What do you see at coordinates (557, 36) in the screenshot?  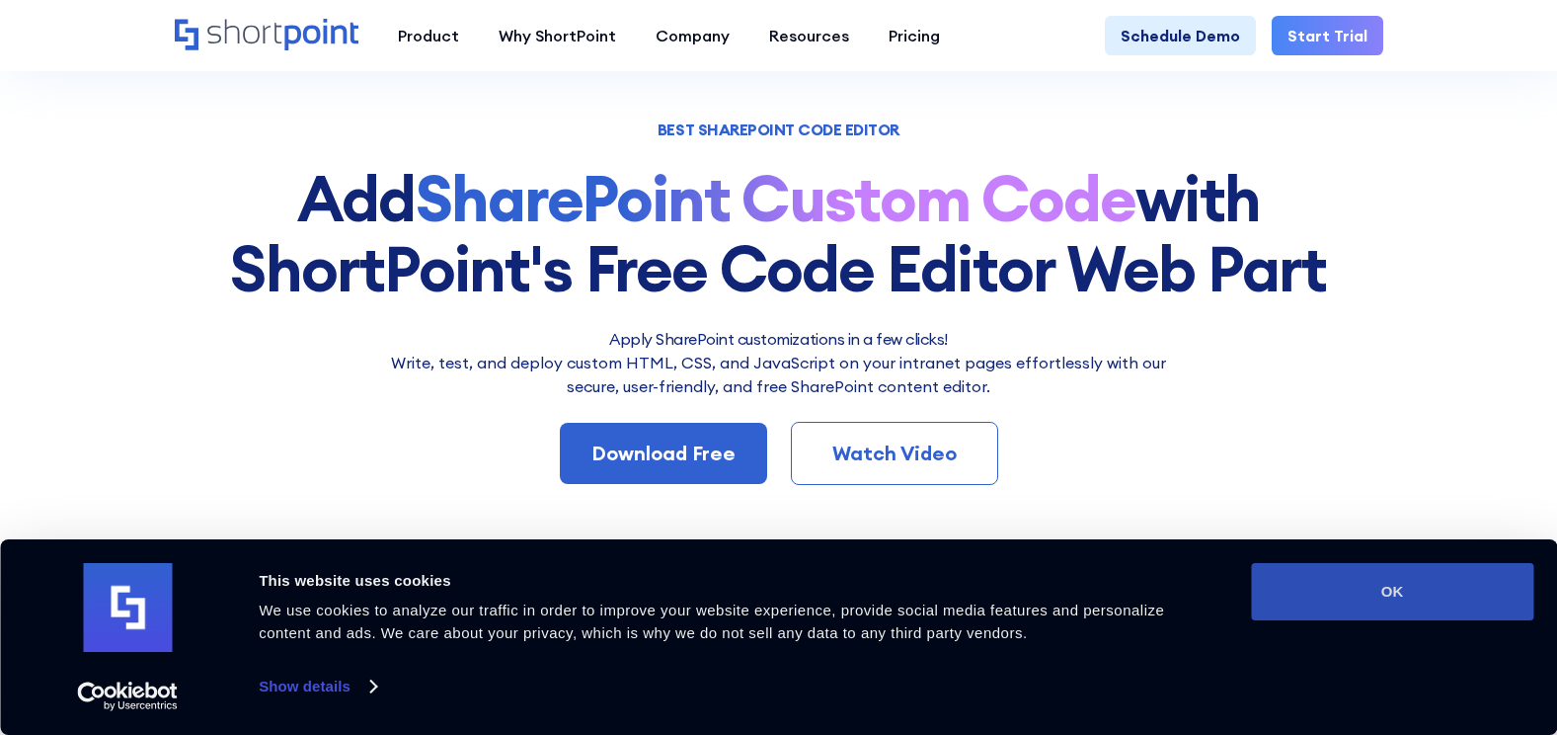 I see `div: Why ShortPoint` at bounding box center [557, 36].